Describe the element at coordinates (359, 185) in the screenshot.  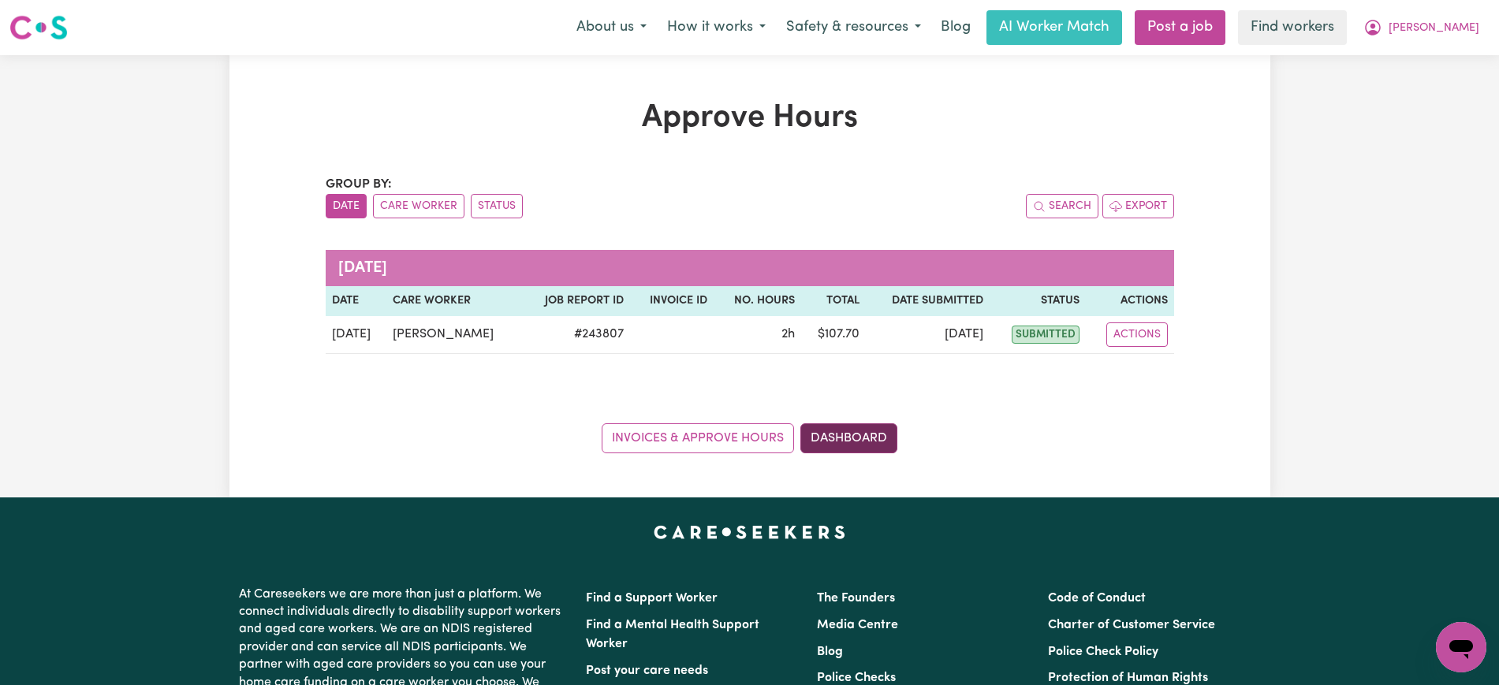
I see `span: Group by:` at that location.